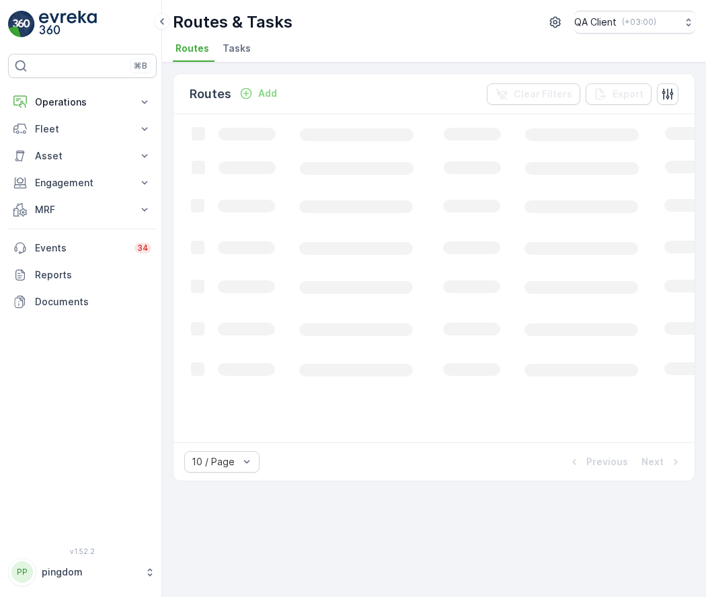  I want to click on img: logo, so click(22, 24).